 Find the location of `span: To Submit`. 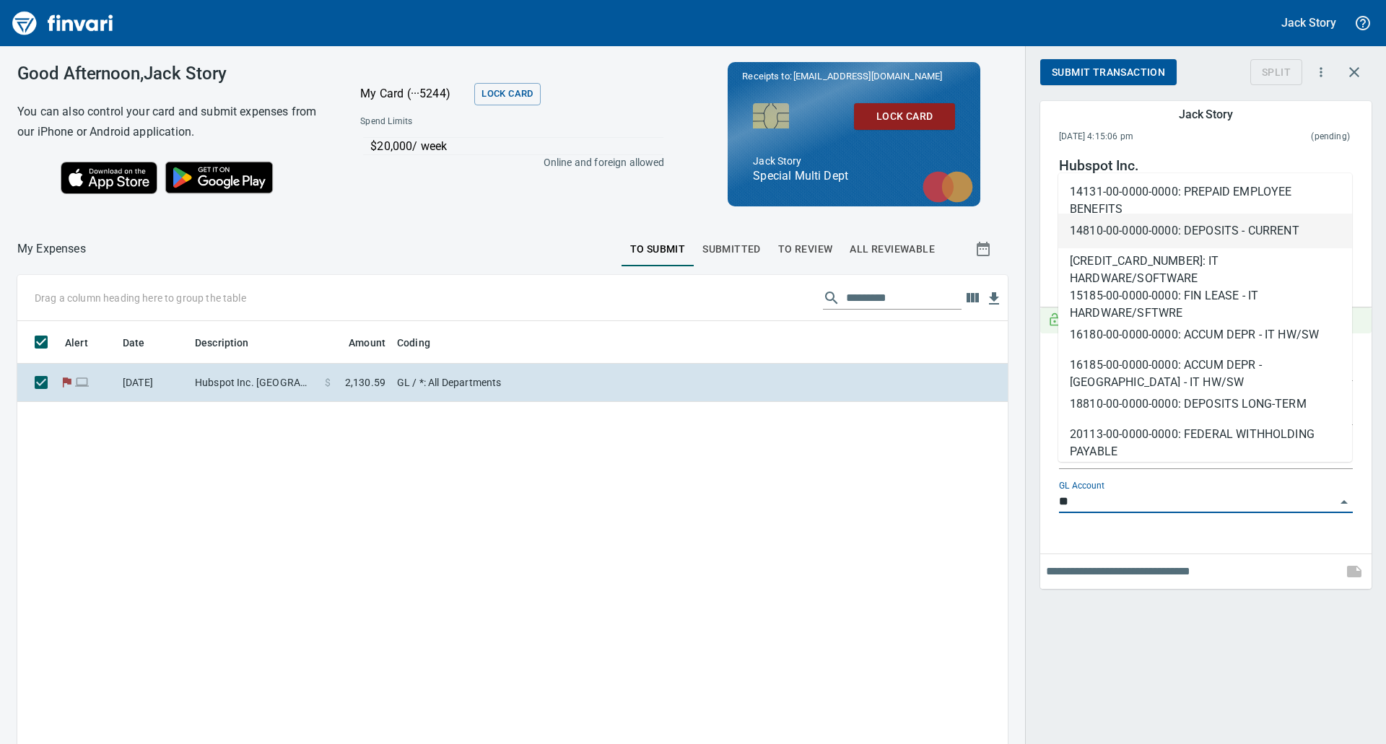

span: To Submit is located at coordinates (658, 249).